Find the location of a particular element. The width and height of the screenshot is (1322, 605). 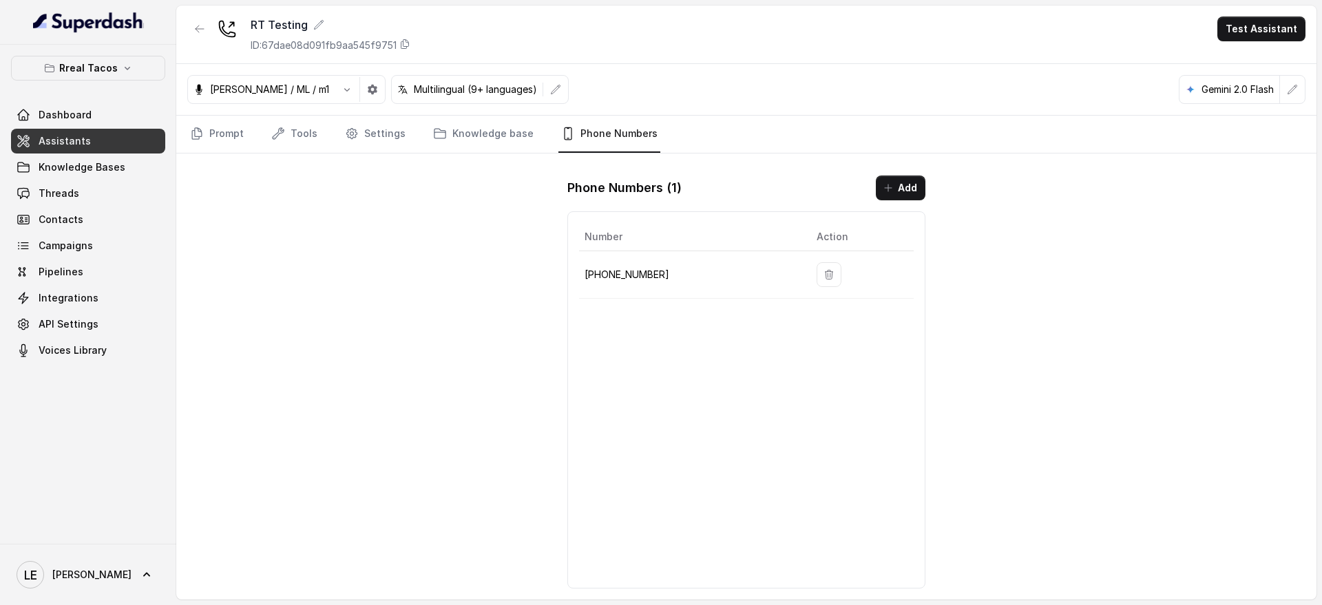

button: Test Assistant is located at coordinates (1262, 29).